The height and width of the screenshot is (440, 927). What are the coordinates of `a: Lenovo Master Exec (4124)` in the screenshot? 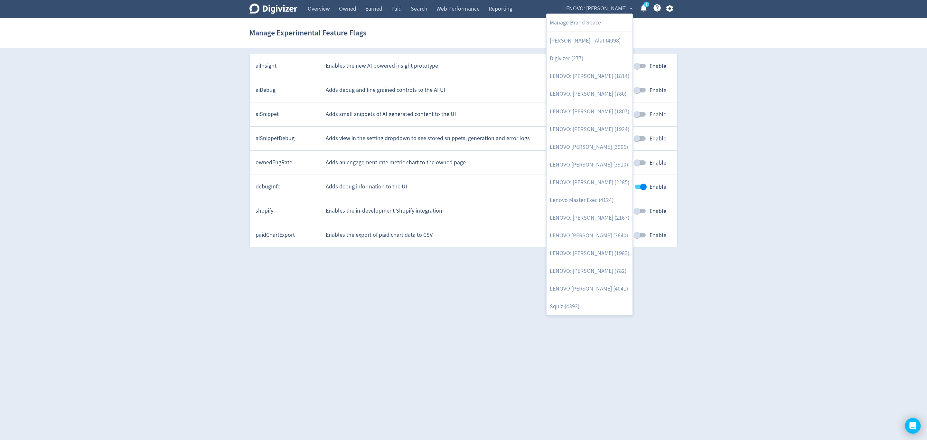 It's located at (589, 200).